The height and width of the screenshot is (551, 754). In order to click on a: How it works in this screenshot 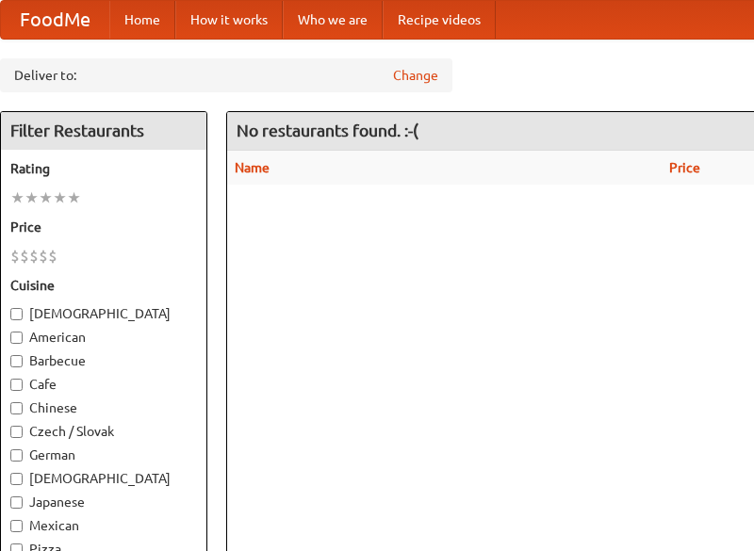, I will do `click(229, 20)`.